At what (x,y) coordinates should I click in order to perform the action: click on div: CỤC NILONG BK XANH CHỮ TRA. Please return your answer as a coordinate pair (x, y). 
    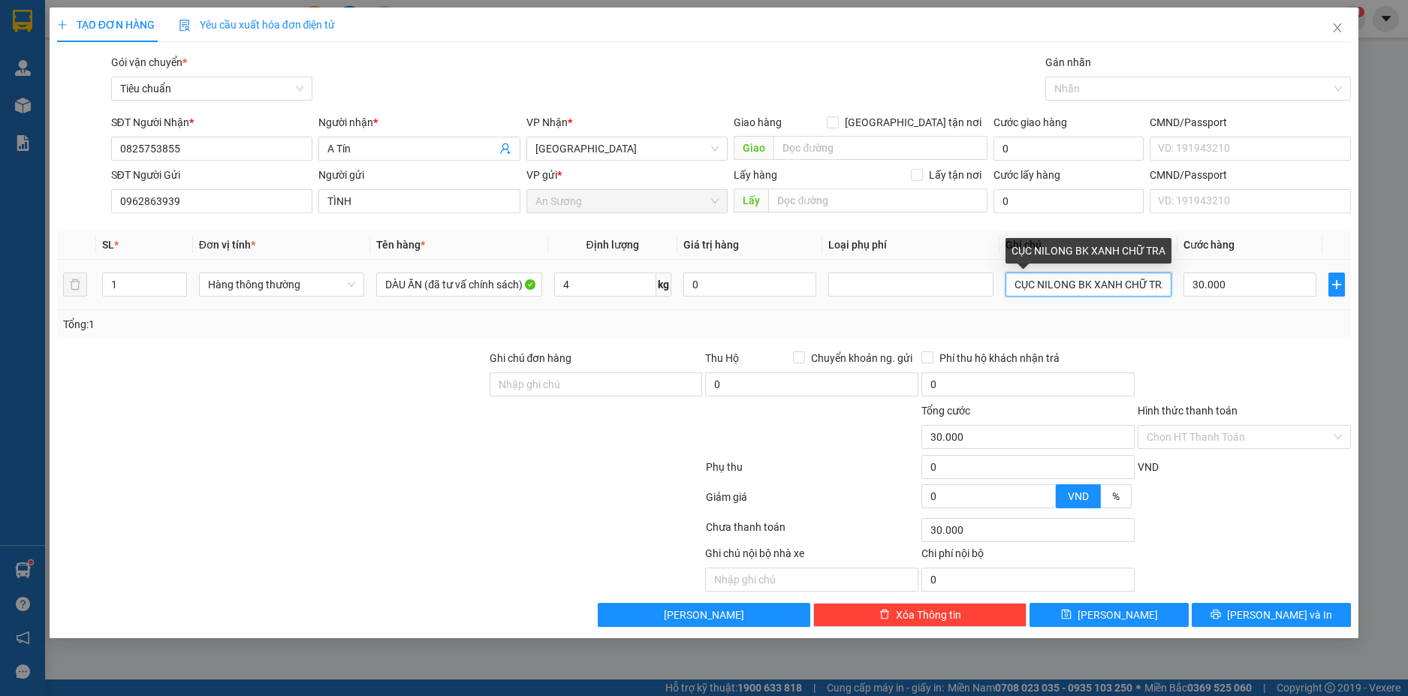
    Looking at the image, I should click on (1088, 251).